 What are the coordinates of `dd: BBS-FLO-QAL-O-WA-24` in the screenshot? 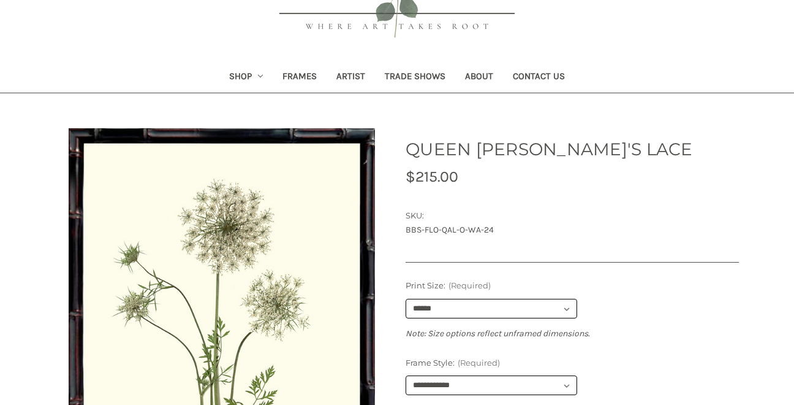 It's located at (572, 229).